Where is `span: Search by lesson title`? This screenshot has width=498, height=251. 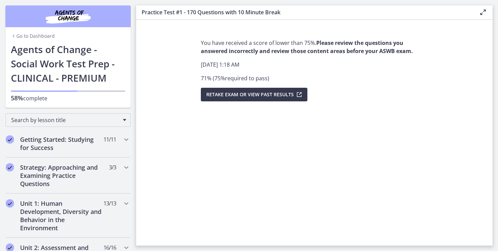
span: Search by lesson title is located at coordinates (65, 120).